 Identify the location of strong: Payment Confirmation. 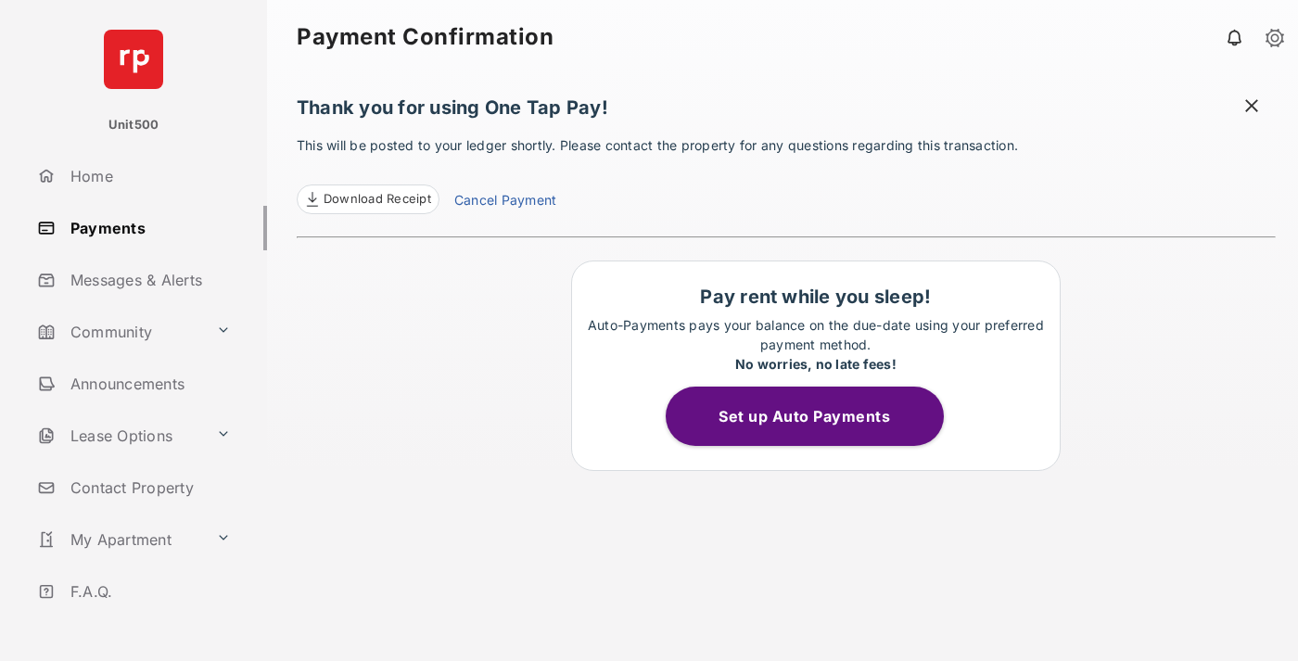
(425, 37).